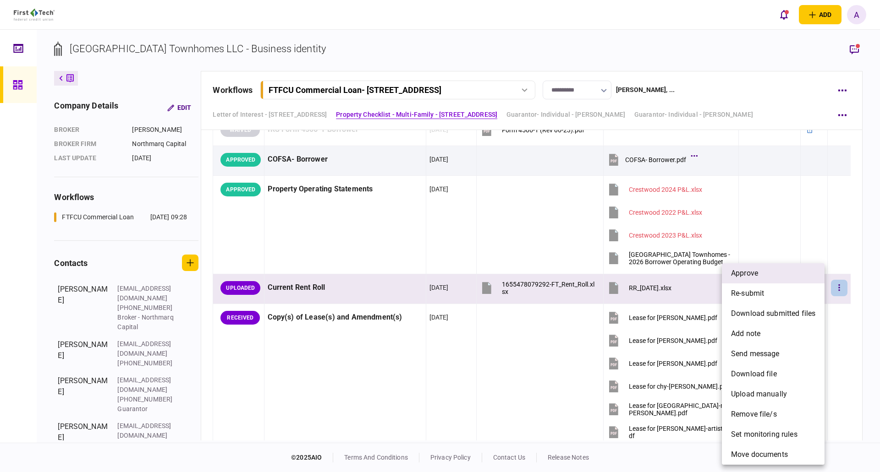 Image resolution: width=880 pixels, height=472 pixels. What do you see at coordinates (764, 435) in the screenshot?
I see `span: set monitoring rules` at bounding box center [764, 435].